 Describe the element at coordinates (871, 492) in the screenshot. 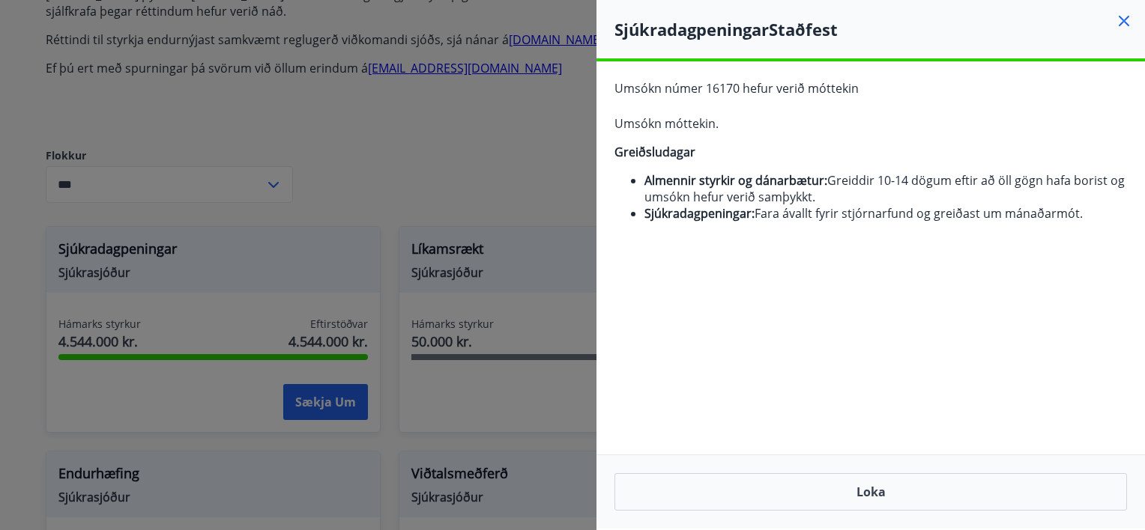

I see `button: Loka` at that location.